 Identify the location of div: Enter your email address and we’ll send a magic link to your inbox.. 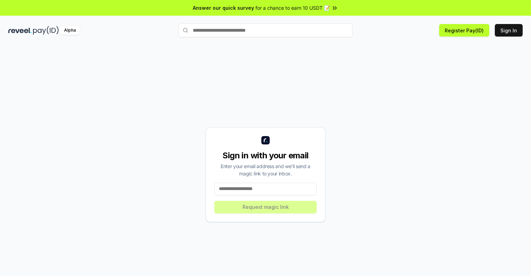
(265, 170).